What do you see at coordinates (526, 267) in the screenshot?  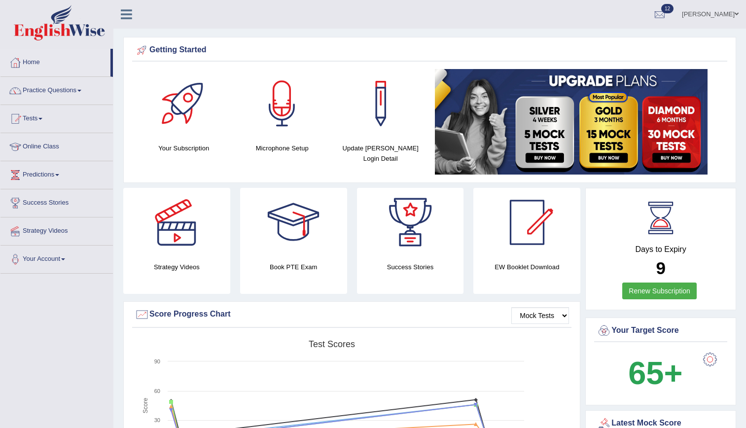 I see `h4: EW Booklet Download` at bounding box center [526, 267].